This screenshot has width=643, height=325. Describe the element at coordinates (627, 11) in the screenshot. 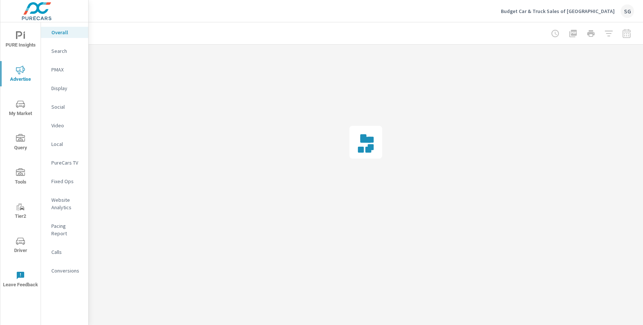

I see `div: SG` at that location.